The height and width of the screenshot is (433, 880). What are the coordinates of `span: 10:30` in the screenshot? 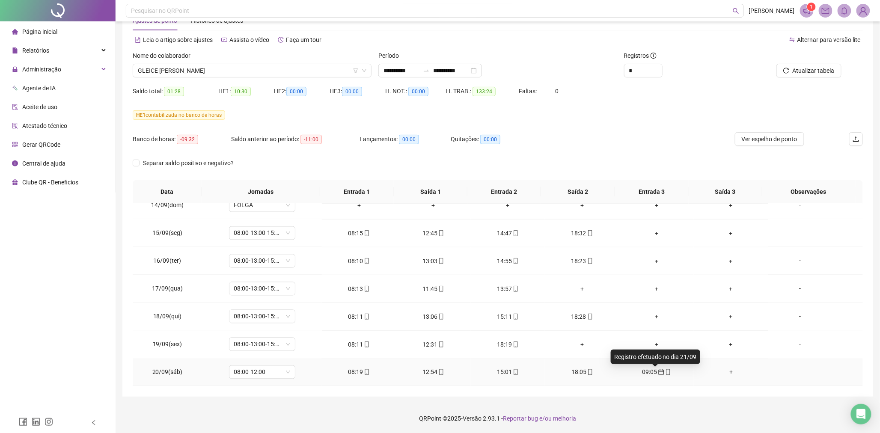 It's located at (240, 92).